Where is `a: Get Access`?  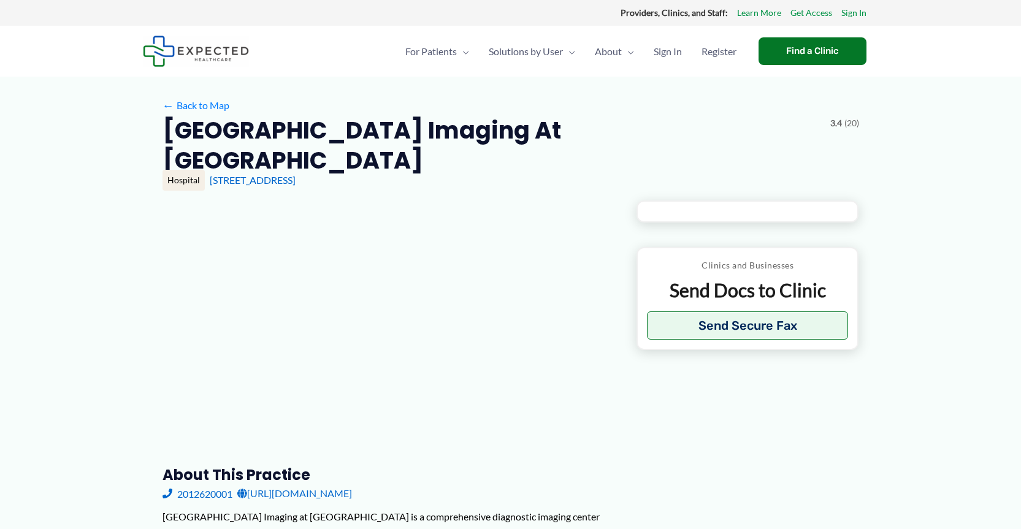 a: Get Access is located at coordinates (812, 13).